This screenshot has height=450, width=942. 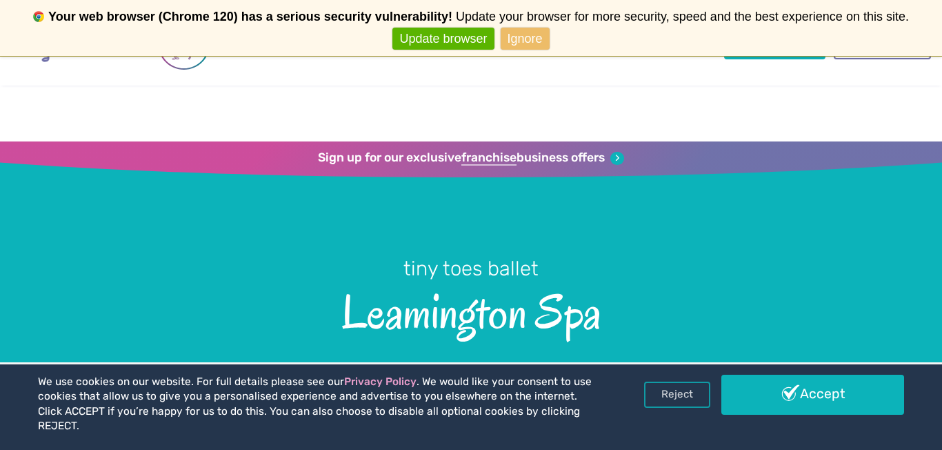 I want to click on small: tiny toes ballet, so click(x=471, y=268).